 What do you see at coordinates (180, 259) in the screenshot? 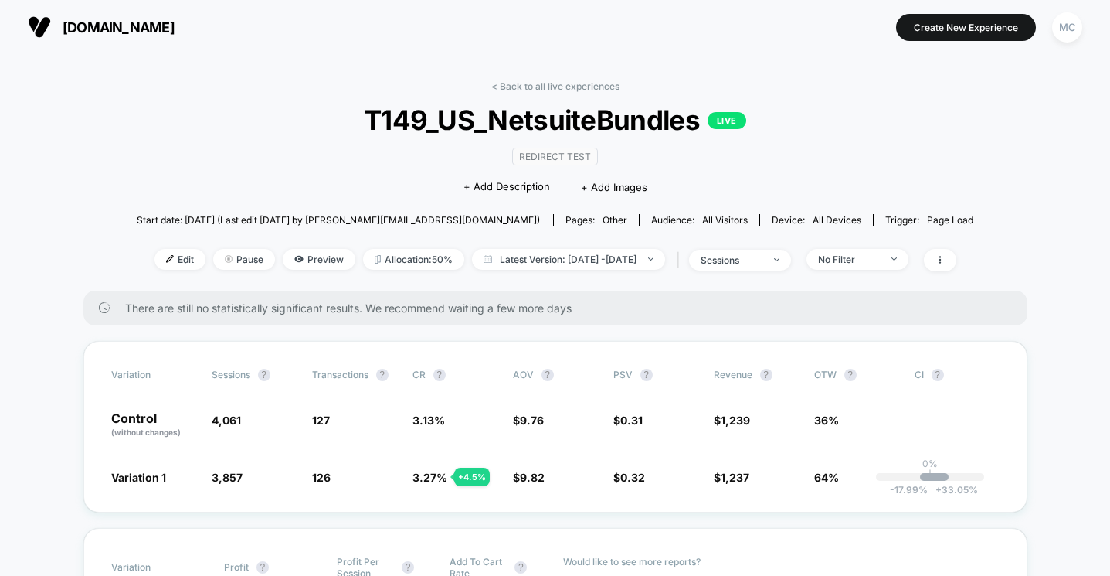
I see `span: Edit` at bounding box center [180, 259].